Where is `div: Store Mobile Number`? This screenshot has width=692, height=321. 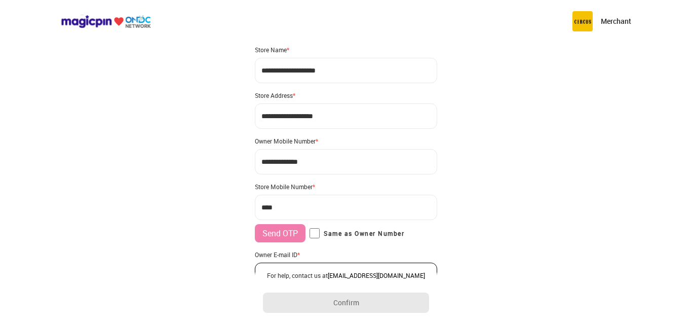
div: Store Mobile Number is located at coordinates (346, 186).